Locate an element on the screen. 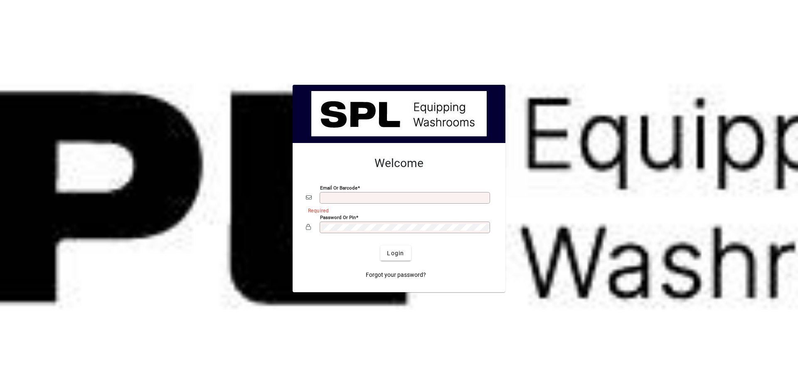 The width and height of the screenshot is (798, 382). mat-label: Email or Barcode is located at coordinates (339, 188).